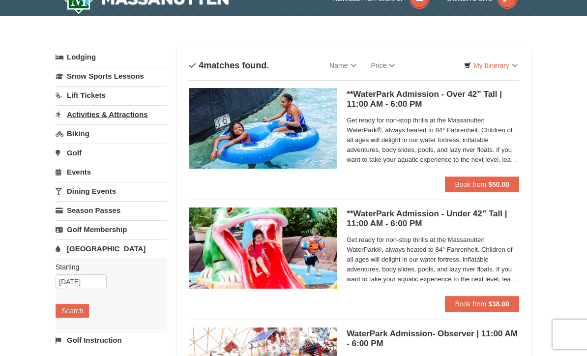  What do you see at coordinates (111, 76) in the screenshot?
I see `a: Snow Sports Lessons` at bounding box center [111, 76].